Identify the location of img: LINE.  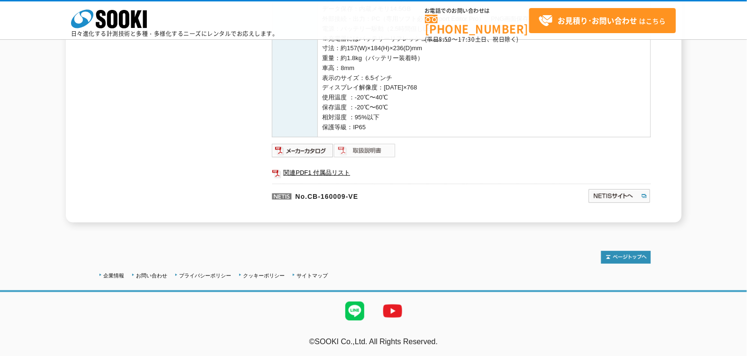
(355, 311).